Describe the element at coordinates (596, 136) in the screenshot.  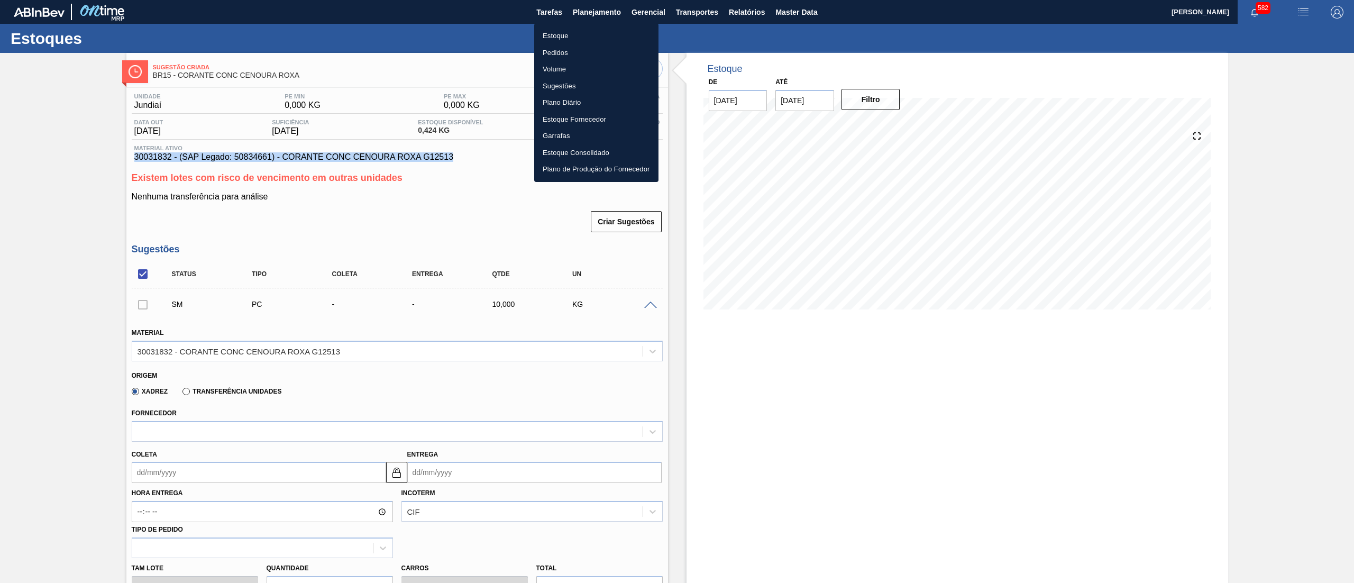
I see `a: Garrafas` at that location.